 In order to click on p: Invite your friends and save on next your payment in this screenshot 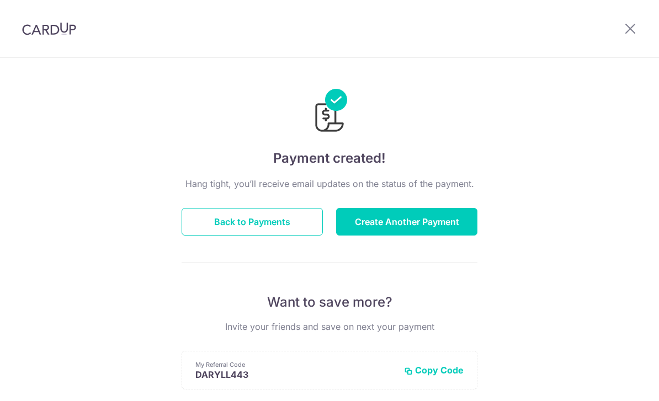, I will do `click(329, 327)`.